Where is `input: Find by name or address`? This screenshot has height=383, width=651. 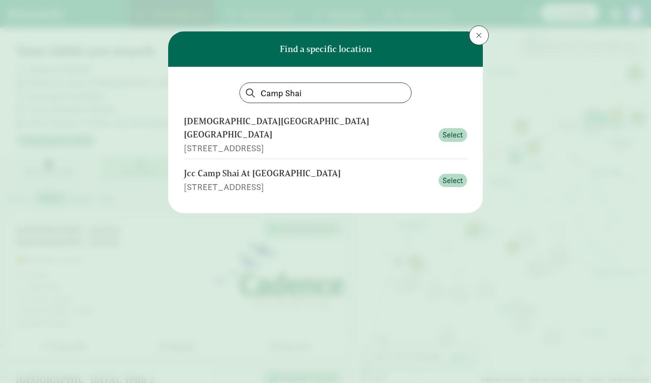 input: Find by name or address is located at coordinates (325, 93).